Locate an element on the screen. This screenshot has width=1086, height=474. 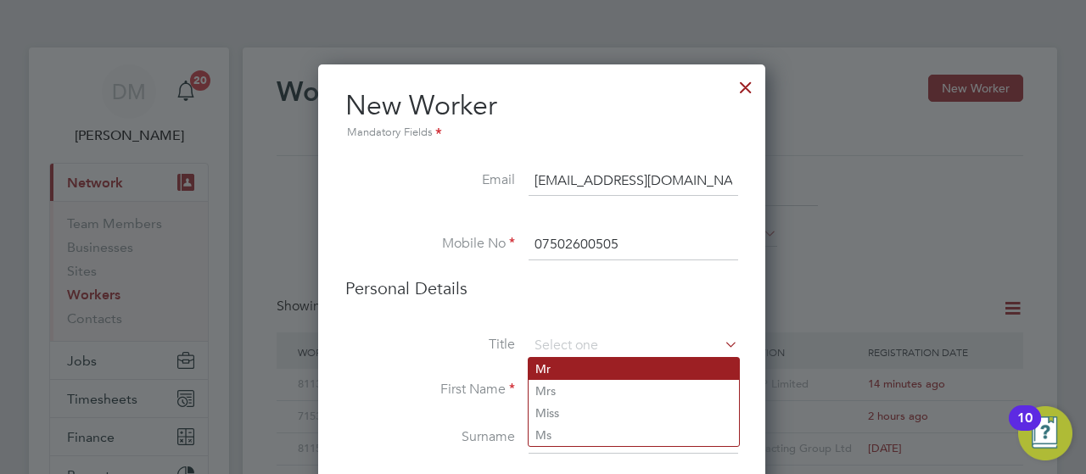
h2: New Worker is located at coordinates (542, 115).